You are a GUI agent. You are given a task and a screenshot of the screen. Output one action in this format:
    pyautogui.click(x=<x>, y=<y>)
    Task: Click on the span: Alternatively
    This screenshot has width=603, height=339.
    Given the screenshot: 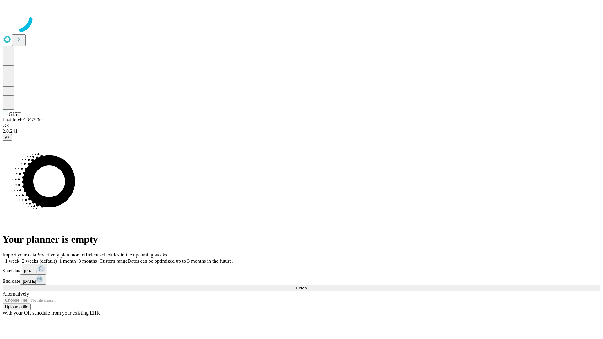 What is the action you would take?
    pyautogui.click(x=16, y=294)
    